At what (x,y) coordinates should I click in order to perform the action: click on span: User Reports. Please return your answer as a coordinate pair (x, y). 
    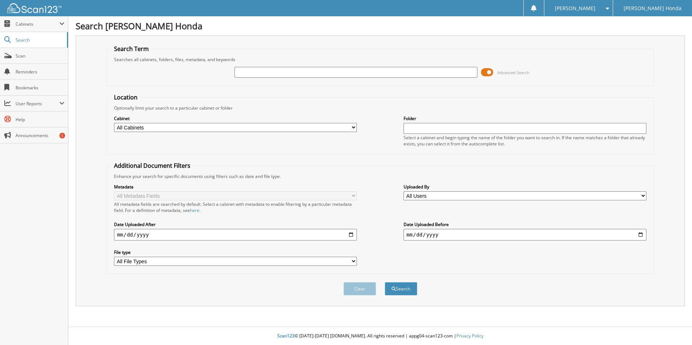
    Looking at the image, I should click on (37, 104).